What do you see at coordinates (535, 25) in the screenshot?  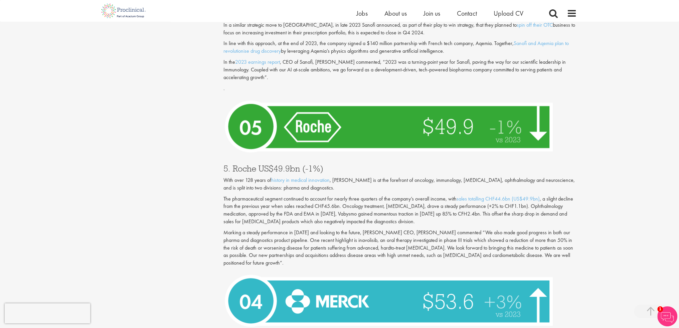 I see `a: spin off their OTC` at bounding box center [535, 25].